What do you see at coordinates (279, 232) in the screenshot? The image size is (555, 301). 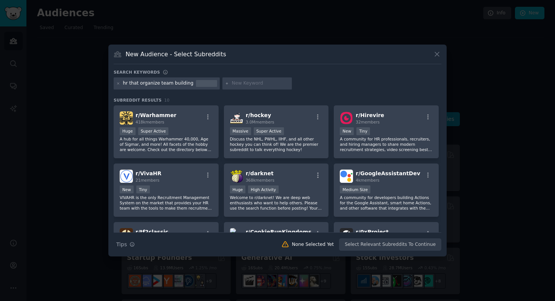 I see `span: r/ CookieRunKingdoms` at bounding box center [279, 232].